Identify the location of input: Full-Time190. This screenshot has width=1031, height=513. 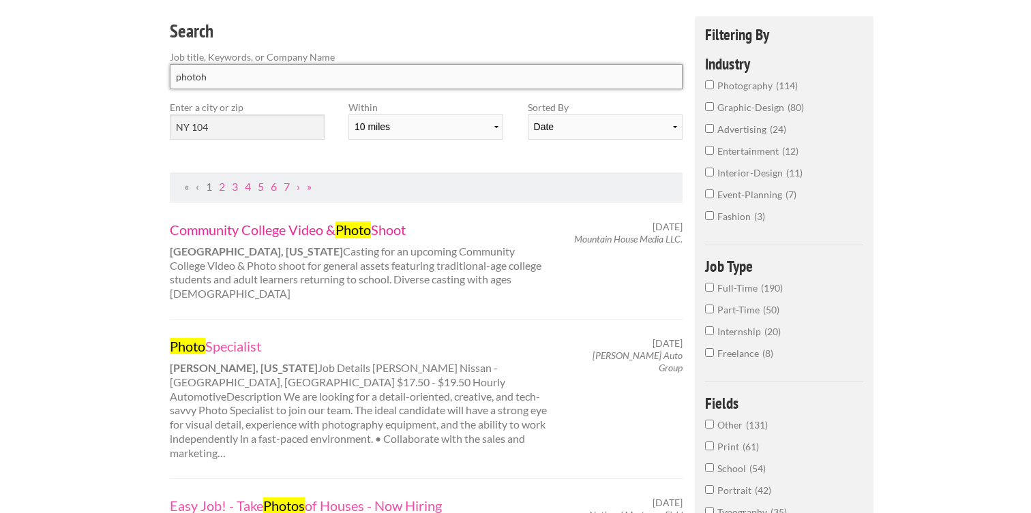
(709, 287).